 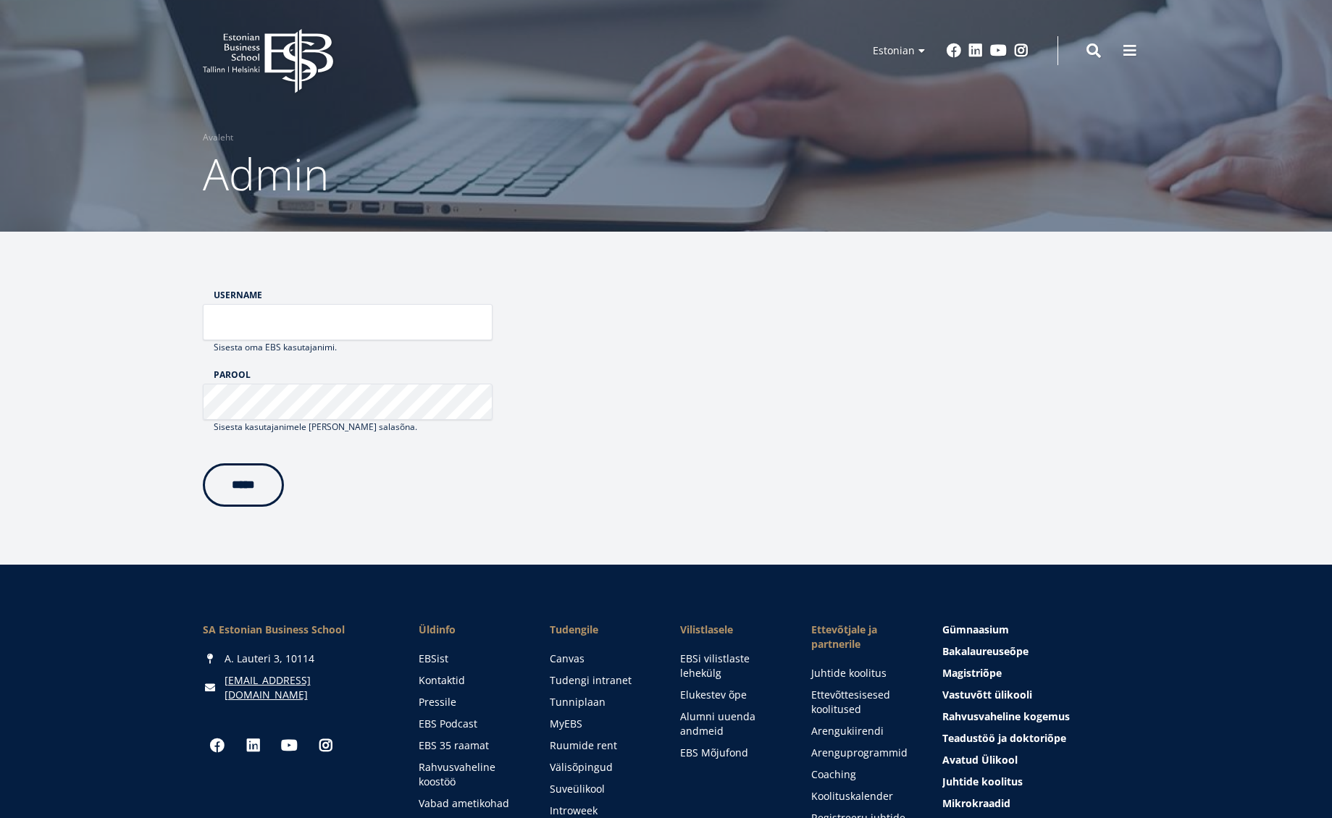 I want to click on a: Vabad ametikohad, so click(x=469, y=804).